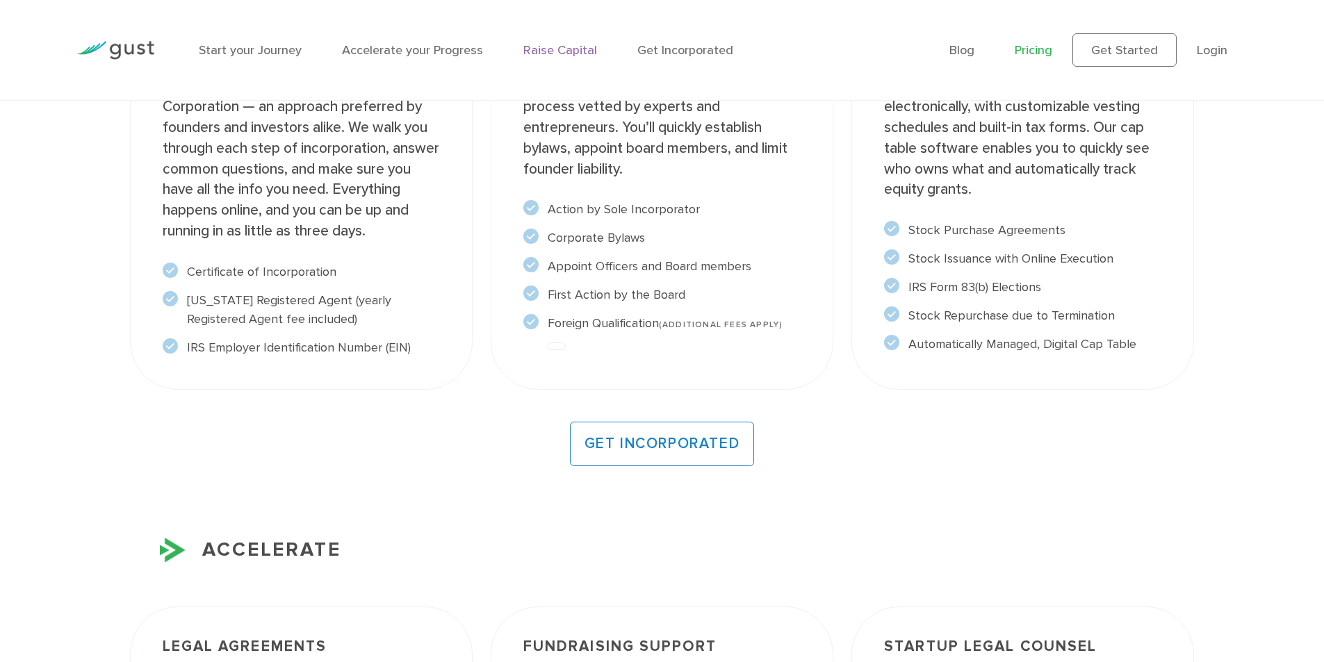 Image resolution: width=1324 pixels, height=662 pixels. I want to click on li: Stock Issuance with Online Execution, so click(1022, 258).